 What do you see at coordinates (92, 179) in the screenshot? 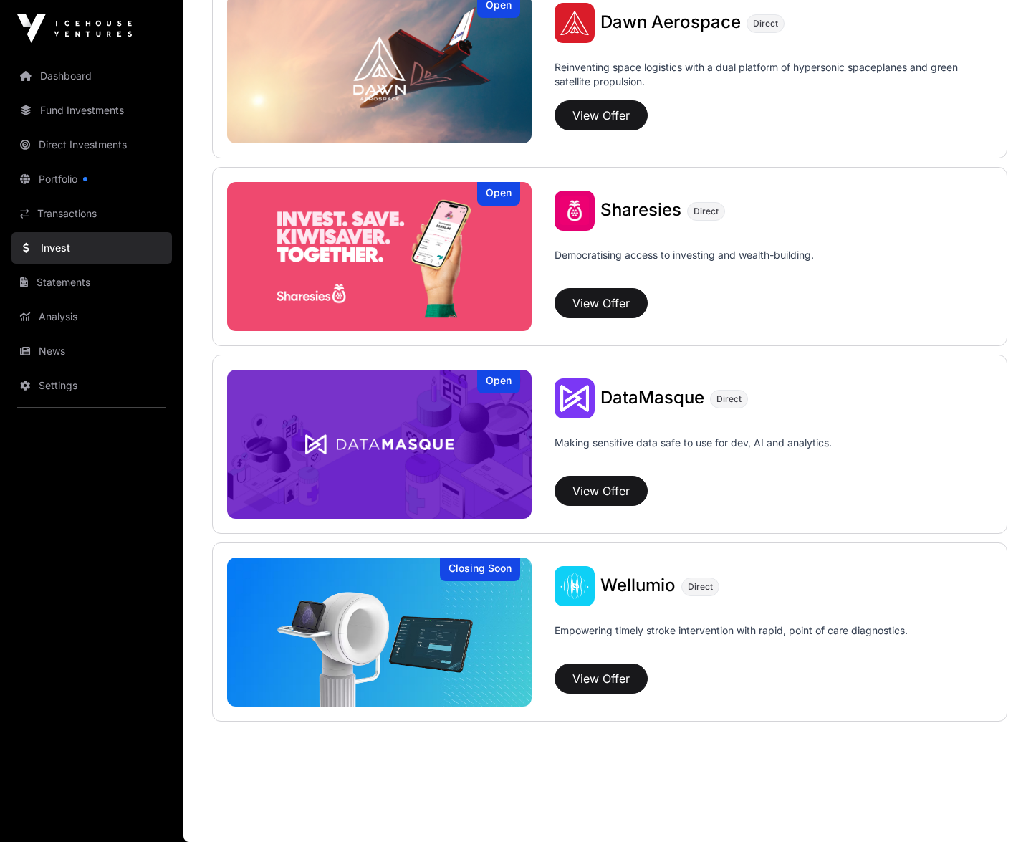
I see `a: Portfolio` at bounding box center [92, 179].